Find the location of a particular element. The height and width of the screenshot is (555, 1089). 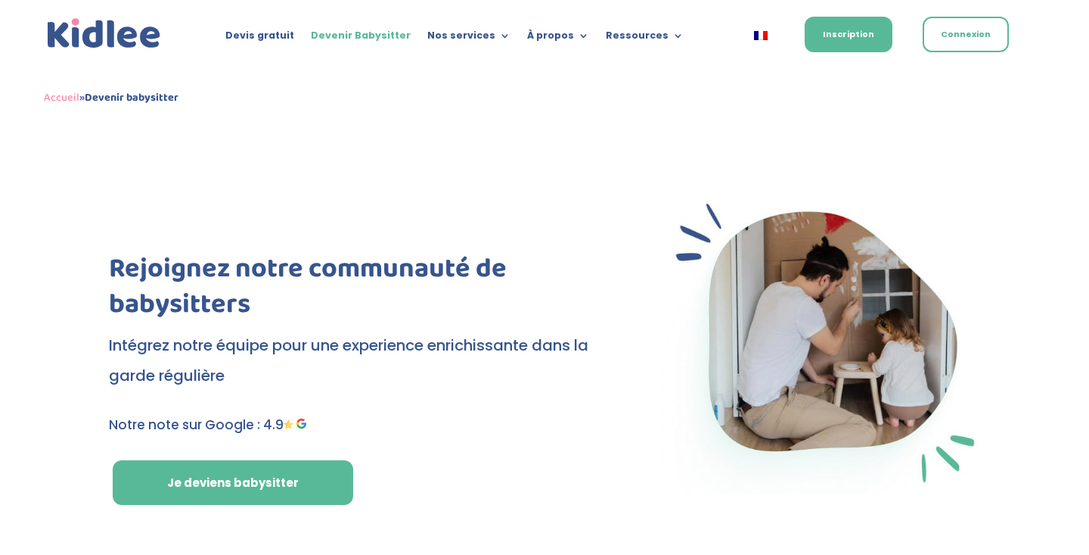

img: logo_kidlee_bleu is located at coordinates (104, 33).